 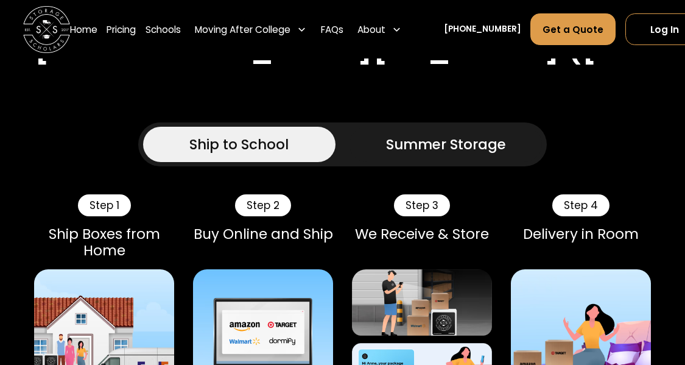 I want to click on div: We Receive & Store, so click(x=422, y=235).